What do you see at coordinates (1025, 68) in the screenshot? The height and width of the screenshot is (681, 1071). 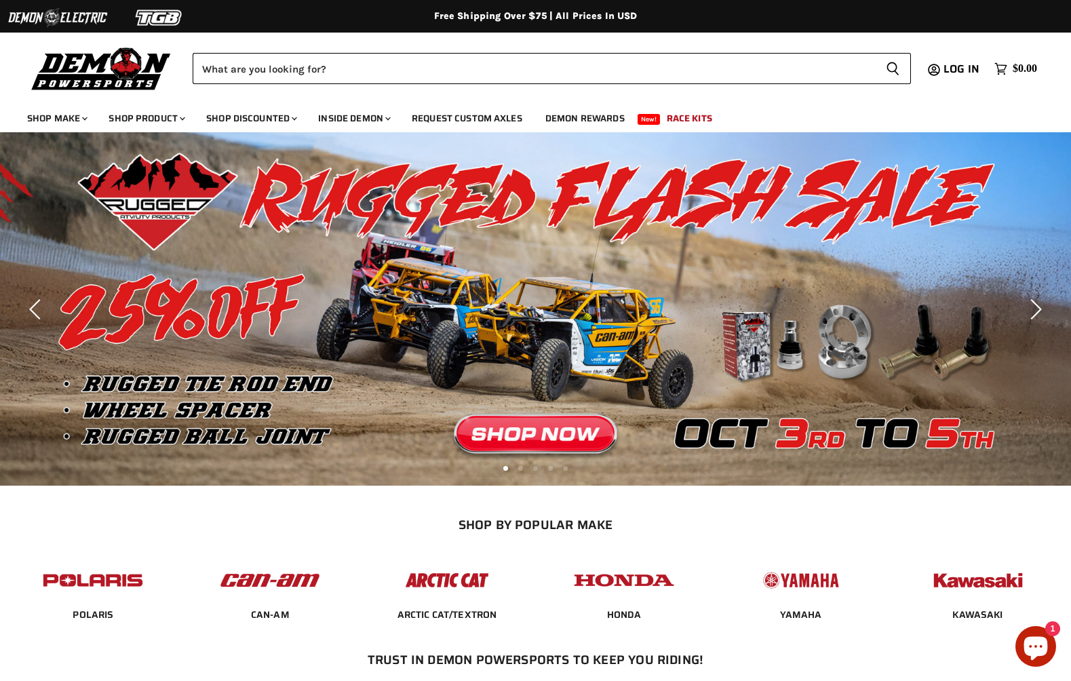 I see `span: $0.00` at bounding box center [1025, 68].